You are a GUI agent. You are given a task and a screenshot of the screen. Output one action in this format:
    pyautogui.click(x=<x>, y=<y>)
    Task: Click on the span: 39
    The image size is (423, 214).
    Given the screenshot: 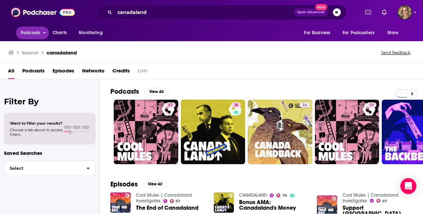 What is the action you would take?
    pyautogui.click(x=371, y=105)
    